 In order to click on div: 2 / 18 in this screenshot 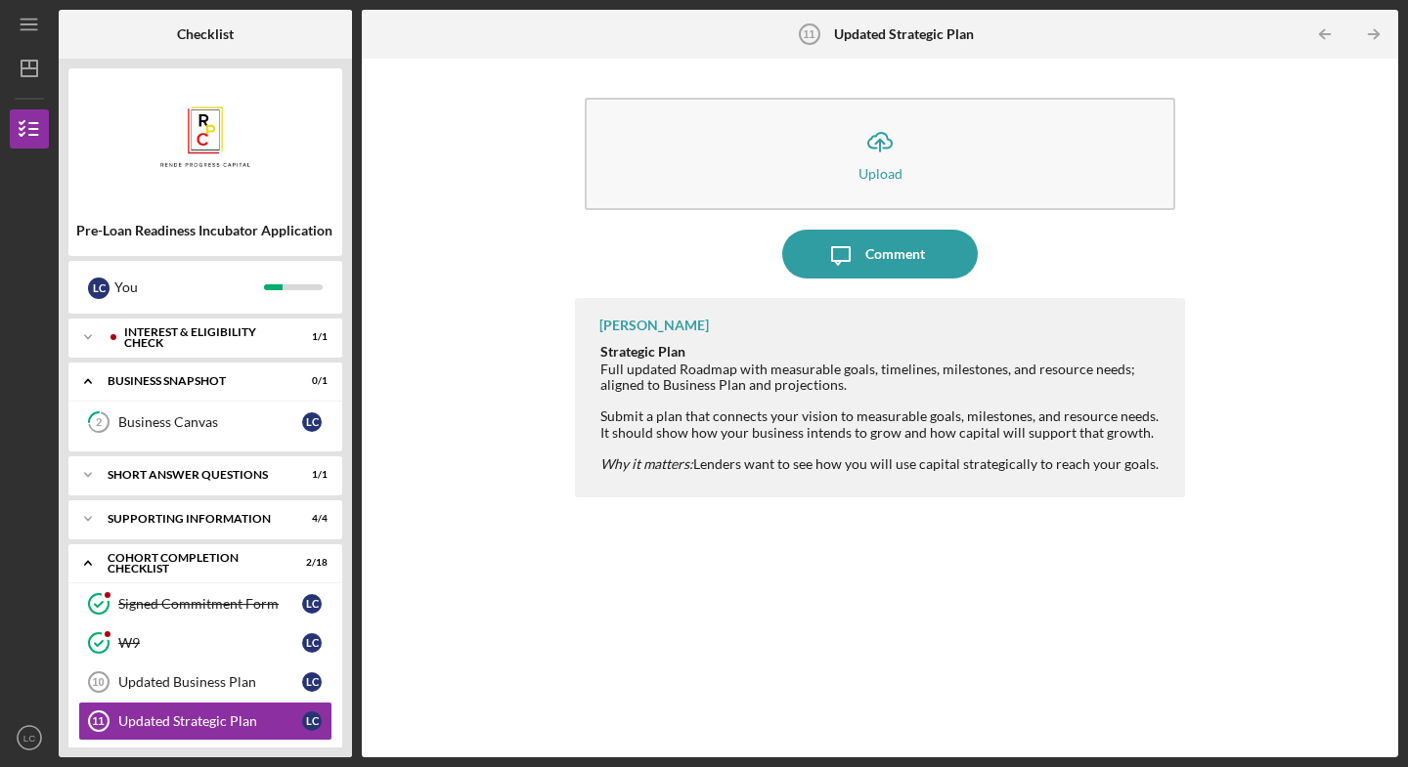, I will do `click(310, 563)`.